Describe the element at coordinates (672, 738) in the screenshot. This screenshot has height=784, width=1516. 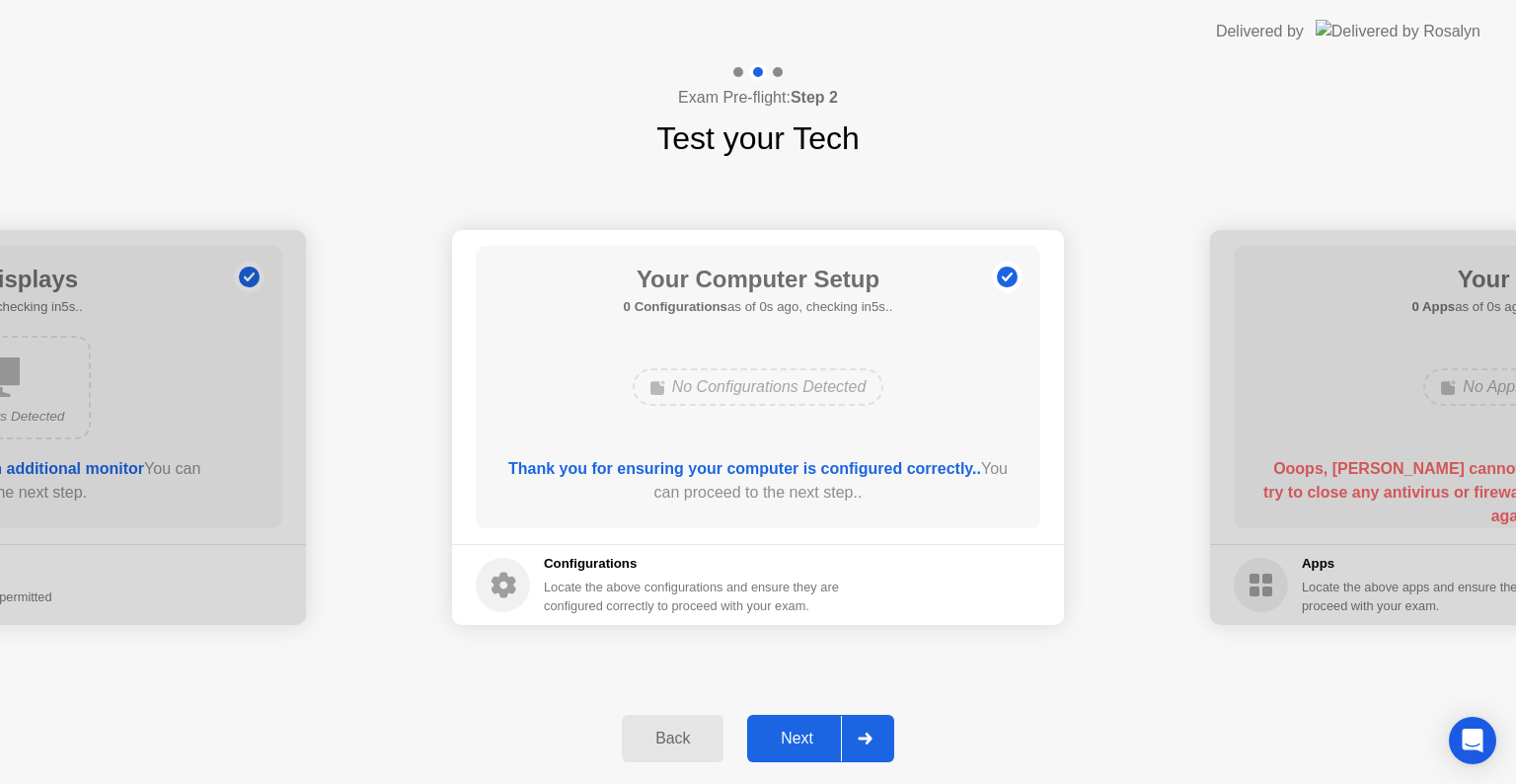
I see `div: Back` at that location.